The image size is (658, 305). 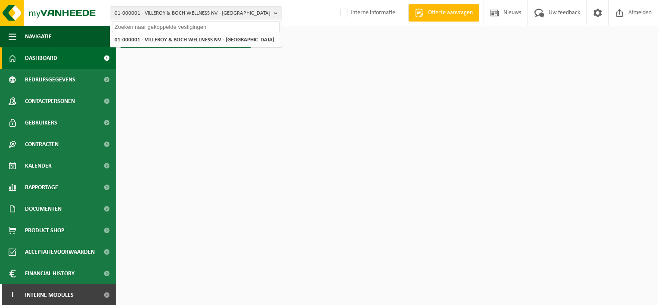 What do you see at coordinates (43, 209) in the screenshot?
I see `span: Documenten` at bounding box center [43, 209].